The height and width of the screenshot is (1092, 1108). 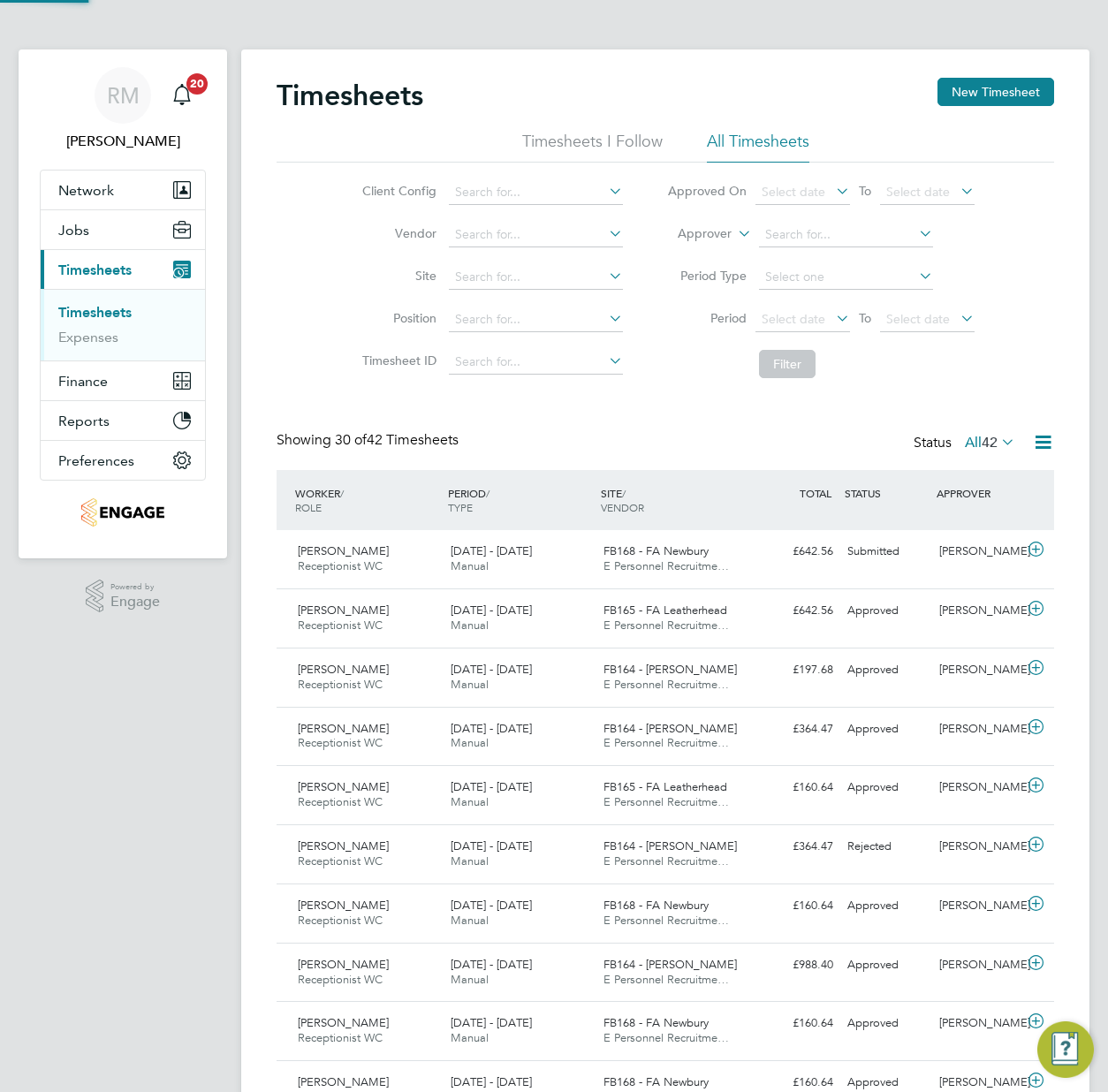 I want to click on span: TYPE, so click(x=461, y=508).